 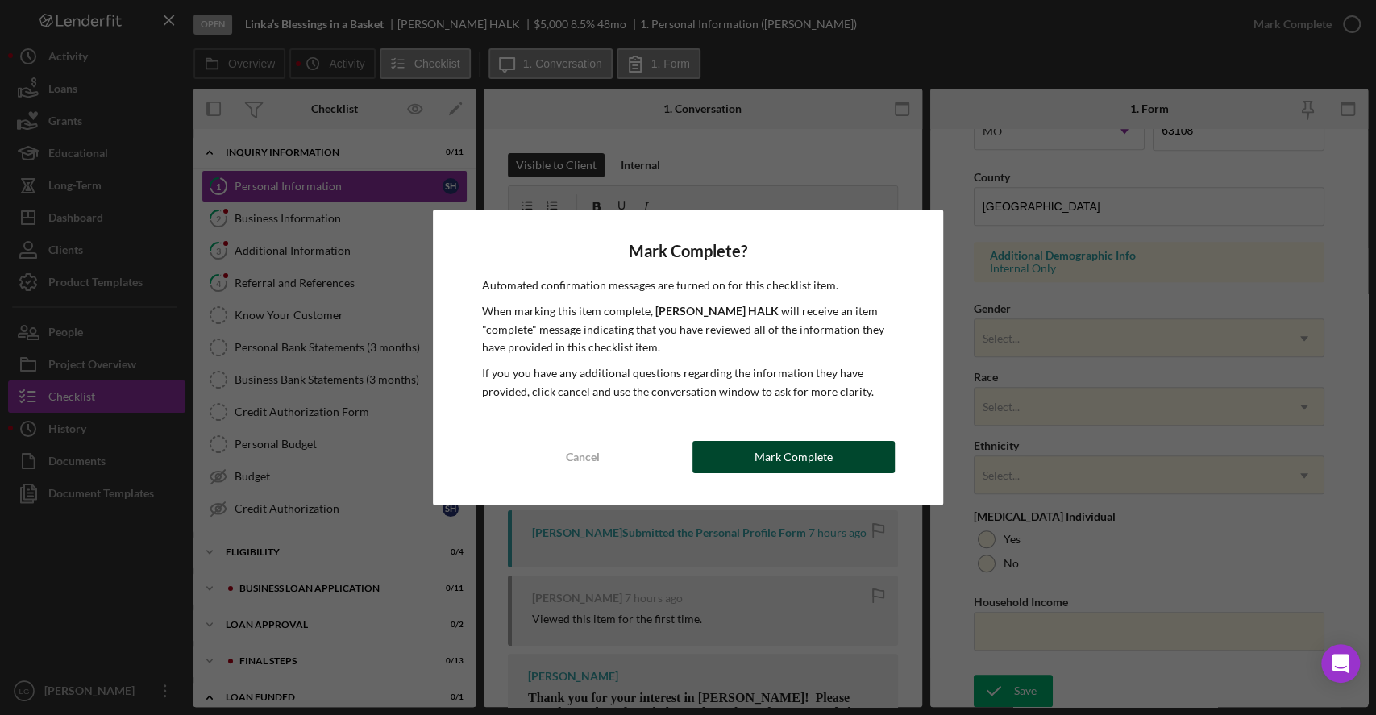 I want to click on div: Open Intercom Messenger, so click(x=1340, y=663).